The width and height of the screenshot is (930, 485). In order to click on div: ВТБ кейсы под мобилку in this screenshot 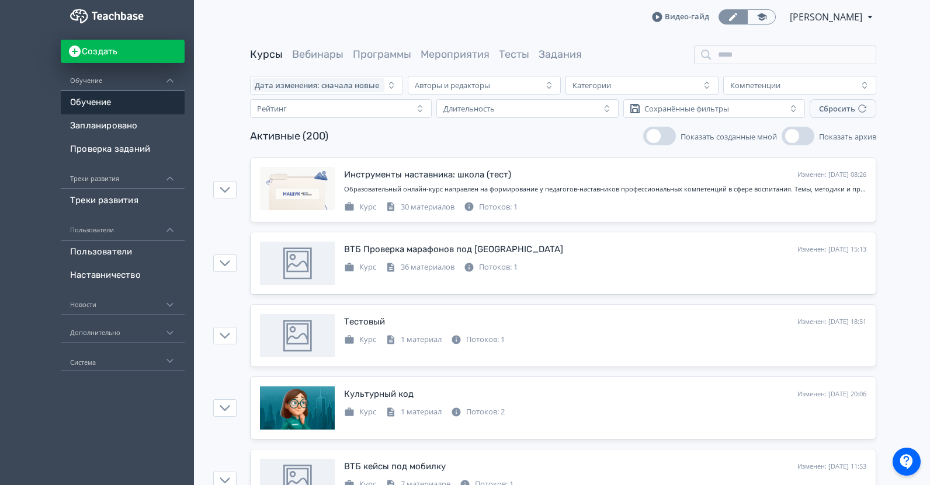, I will do `click(395, 467)`.